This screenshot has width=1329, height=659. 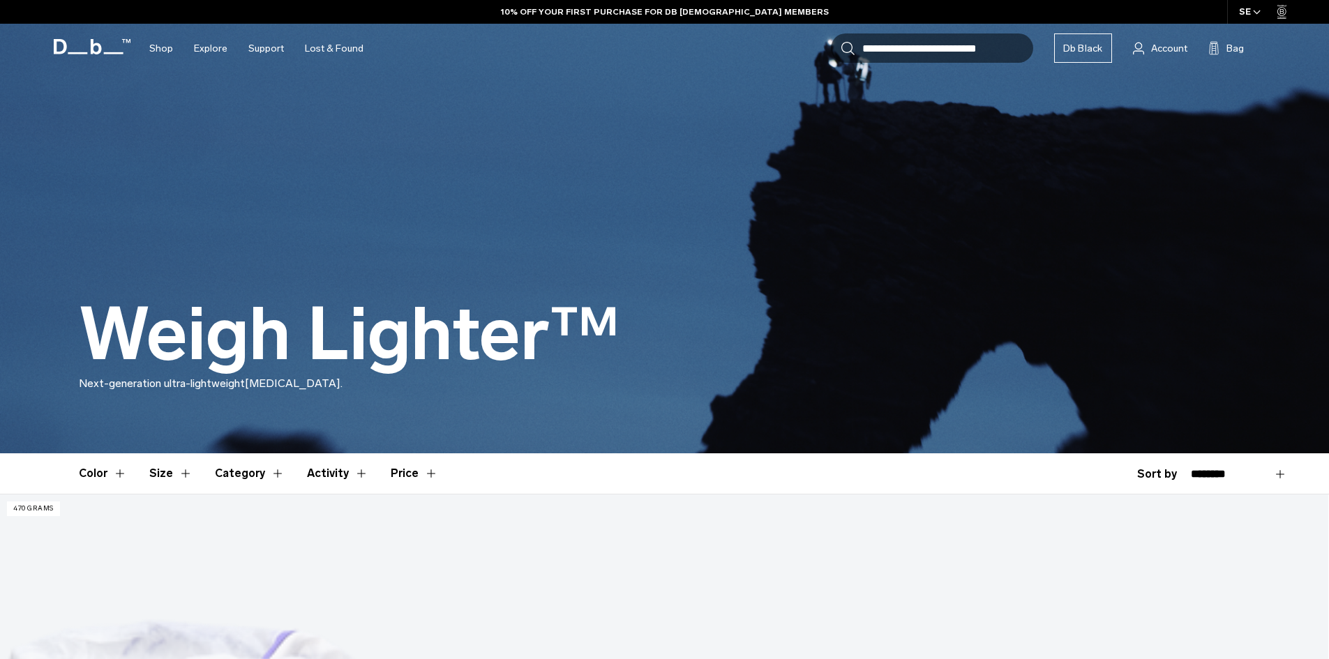 I want to click on button: Toggle Price, so click(x=414, y=474).